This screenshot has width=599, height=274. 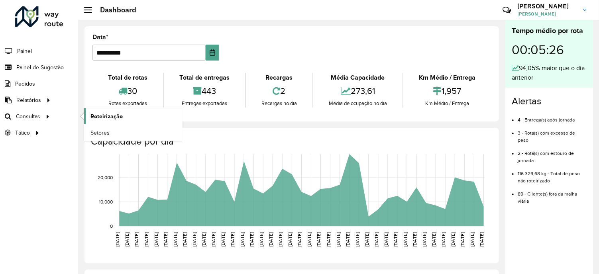 What do you see at coordinates (204, 78) in the screenshot?
I see `div: Total de entregas` at bounding box center [204, 78].